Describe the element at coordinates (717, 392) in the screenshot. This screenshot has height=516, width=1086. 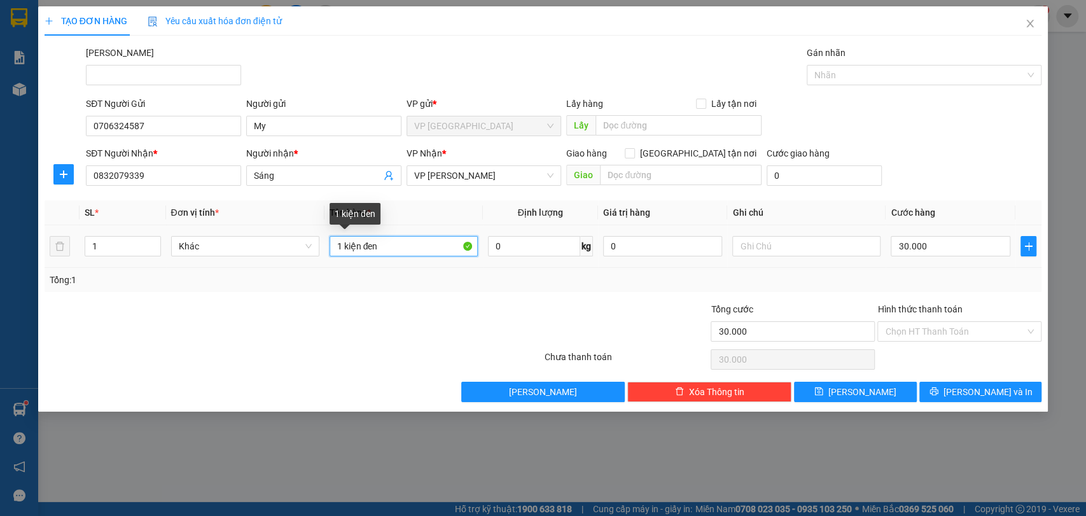
I see `span: Xóa Thông tin` at that location.